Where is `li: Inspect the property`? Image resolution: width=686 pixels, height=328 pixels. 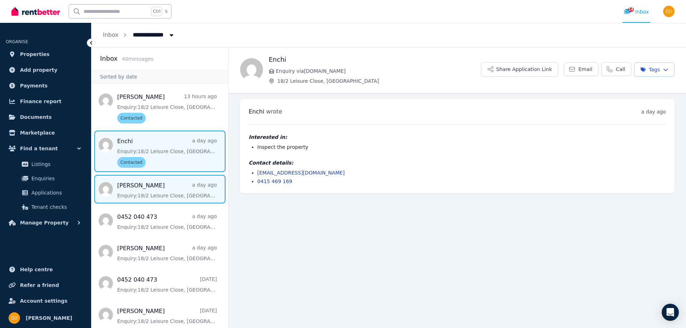
li: Inspect the property is located at coordinates (461, 147).